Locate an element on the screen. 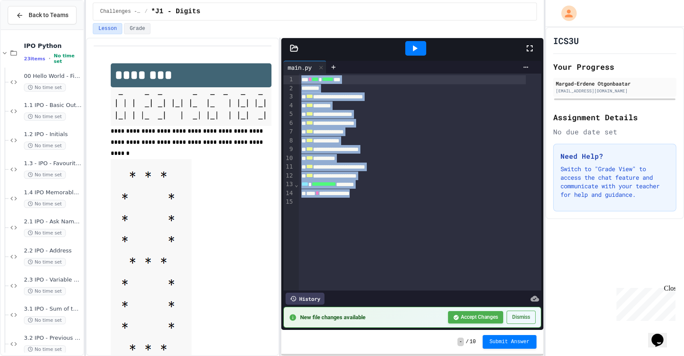 The image size is (684, 356). span: 2.3 IPO - Variable Types is located at coordinates (53, 280).